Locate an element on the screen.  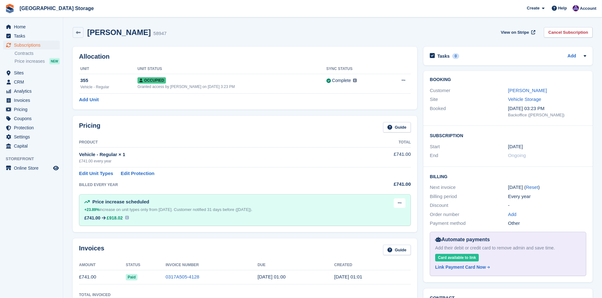
th: Created is located at coordinates (372, 266).